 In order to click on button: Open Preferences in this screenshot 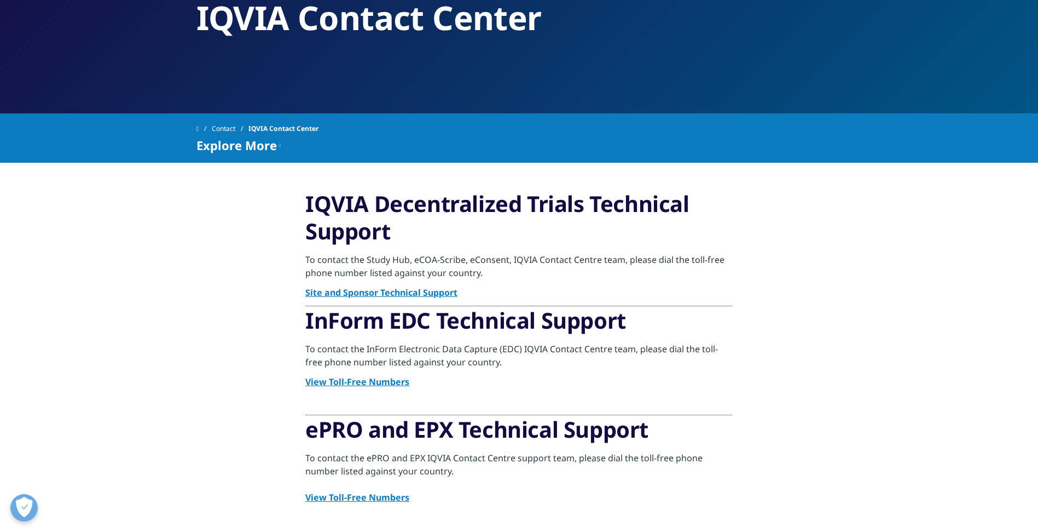, I will do `click(24, 507)`.